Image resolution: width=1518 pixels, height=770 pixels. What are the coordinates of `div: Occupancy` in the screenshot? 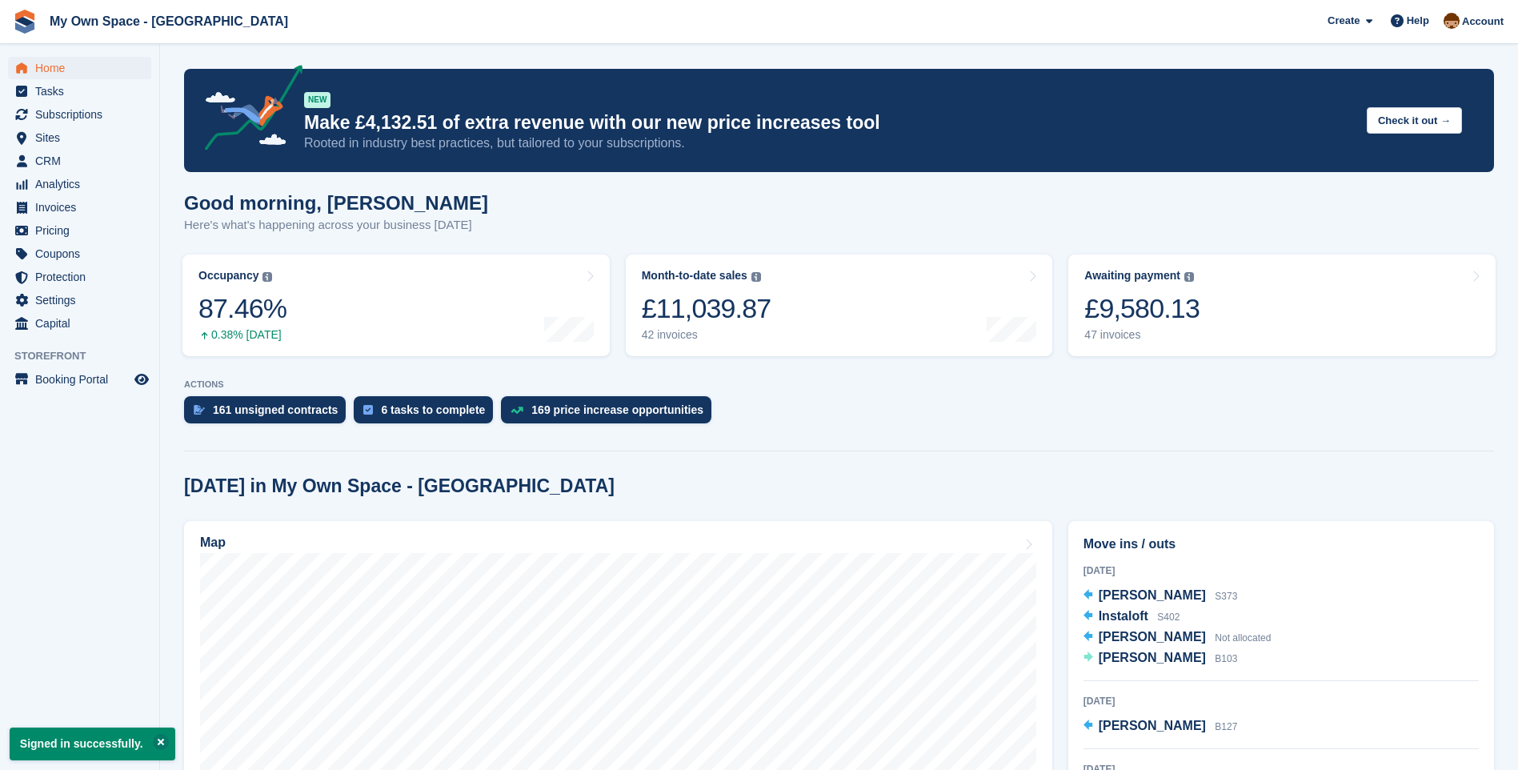 It's located at (228, 275).